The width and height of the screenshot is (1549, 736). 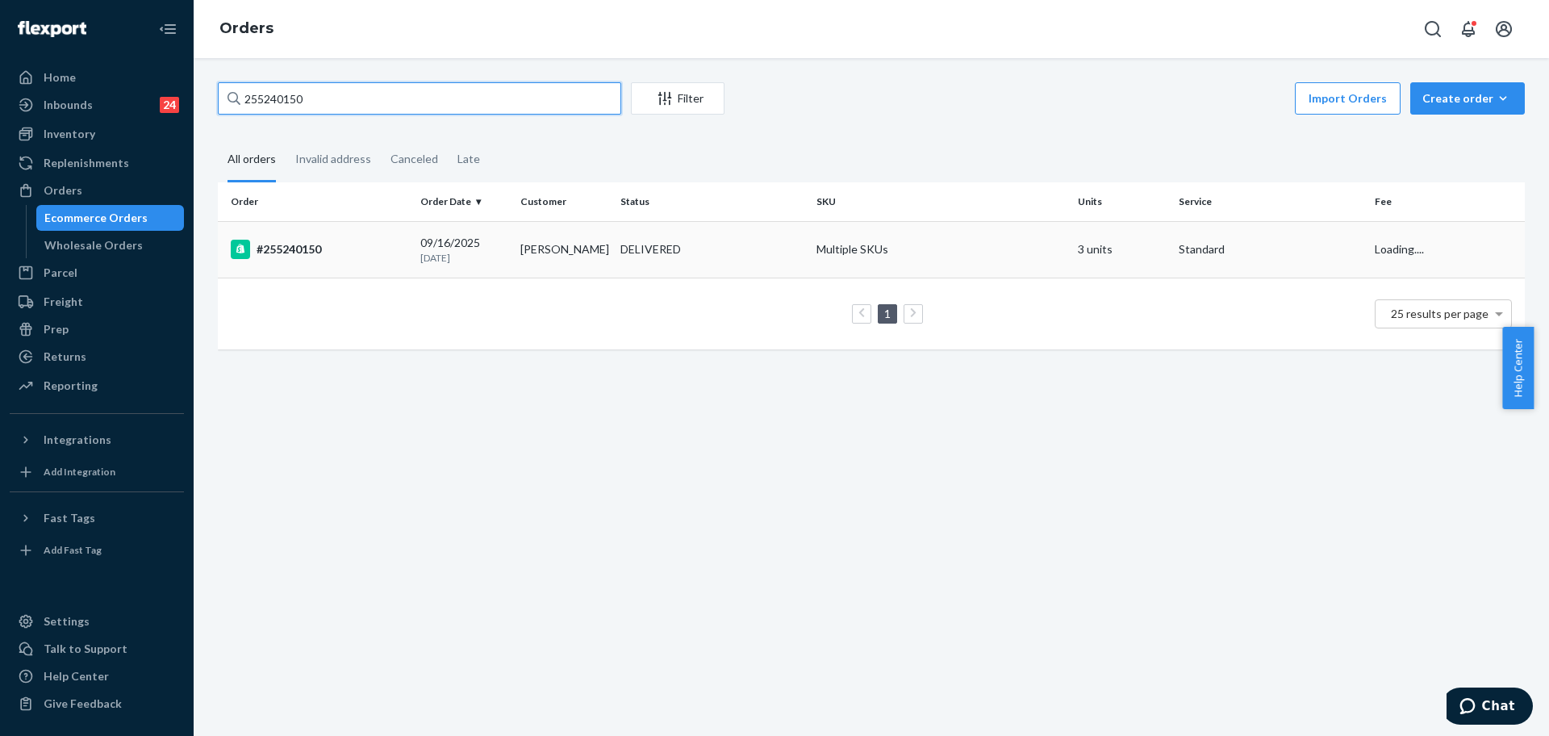 I want to click on div: #255240150, so click(x=319, y=249).